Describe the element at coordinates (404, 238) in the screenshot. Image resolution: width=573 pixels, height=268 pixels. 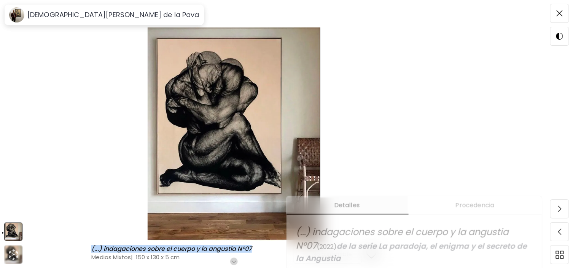
I see `span: (...) indagaciones sobre el cuerpo y la angustia N°07` at that location.